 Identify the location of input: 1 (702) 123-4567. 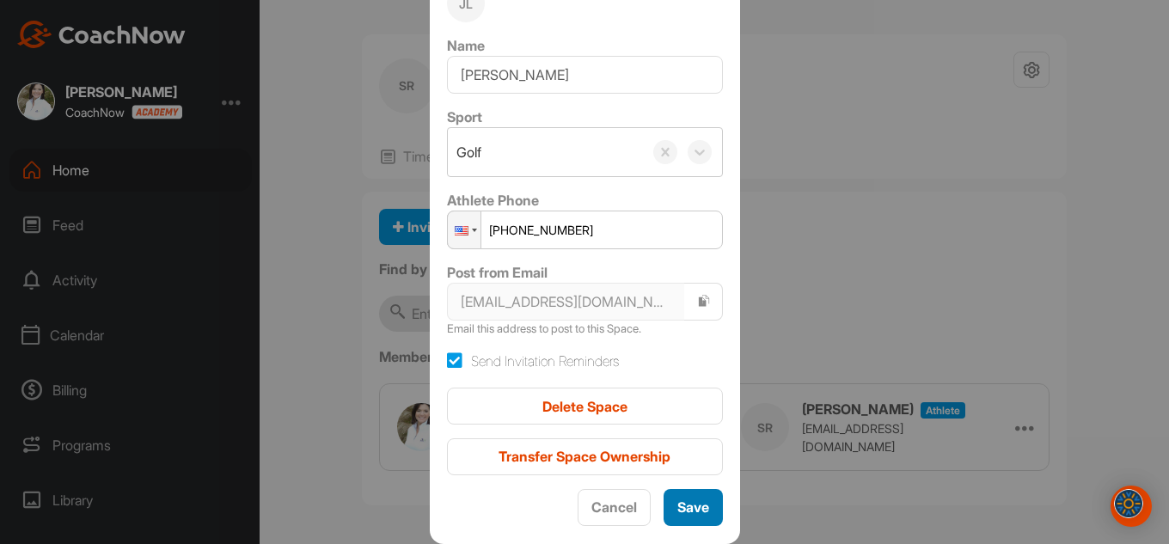
(584, 229).